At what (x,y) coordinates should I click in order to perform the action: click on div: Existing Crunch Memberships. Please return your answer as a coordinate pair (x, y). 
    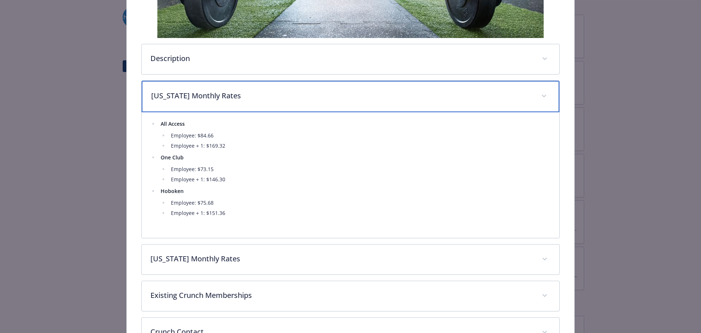
    Looking at the image, I should click on (351, 296).